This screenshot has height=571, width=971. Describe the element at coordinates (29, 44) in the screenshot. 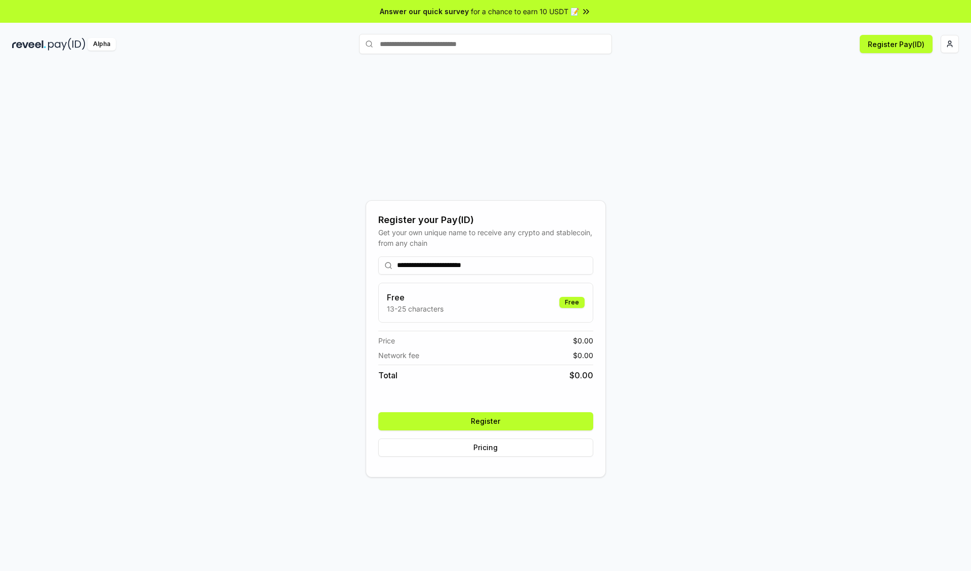

I see `img: reveel_dark` at that location.